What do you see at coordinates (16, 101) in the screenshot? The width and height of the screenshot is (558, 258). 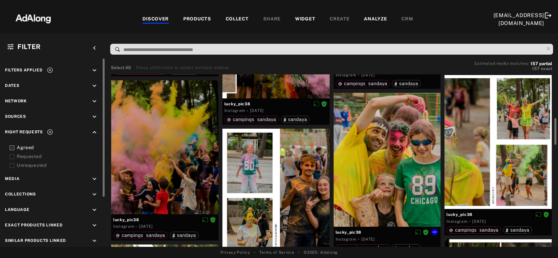 I see `span: Network` at bounding box center [16, 101].